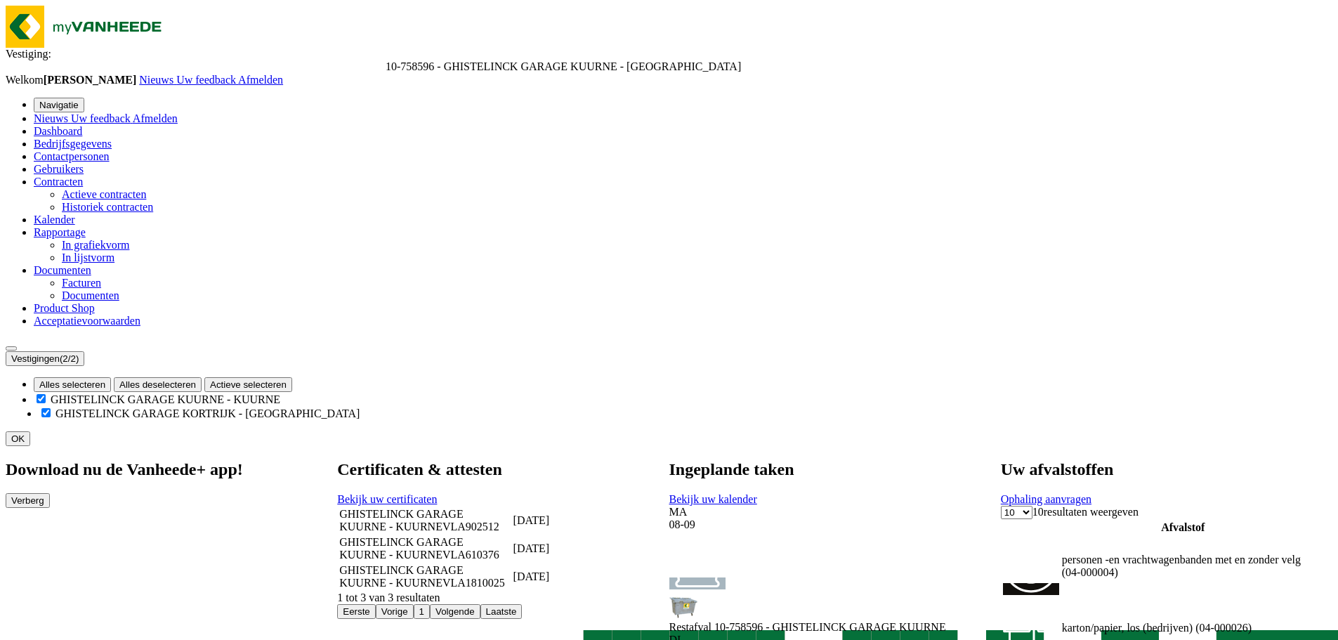 The image size is (1338, 640). I want to click on span: Vestiging:, so click(28, 53).